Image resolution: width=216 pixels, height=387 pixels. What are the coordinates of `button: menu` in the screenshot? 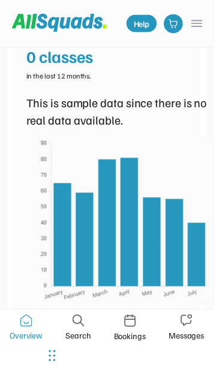 It's located at (199, 24).